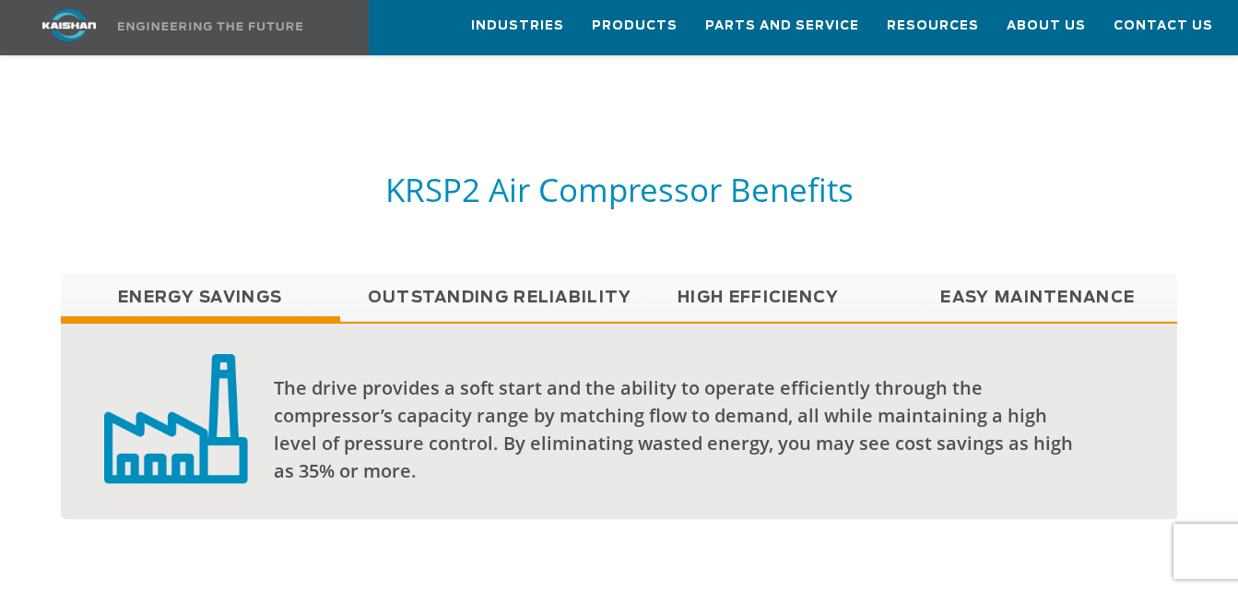 The width and height of the screenshot is (1238, 592). I want to click on li: Easy Maintenance, so click(1037, 298).